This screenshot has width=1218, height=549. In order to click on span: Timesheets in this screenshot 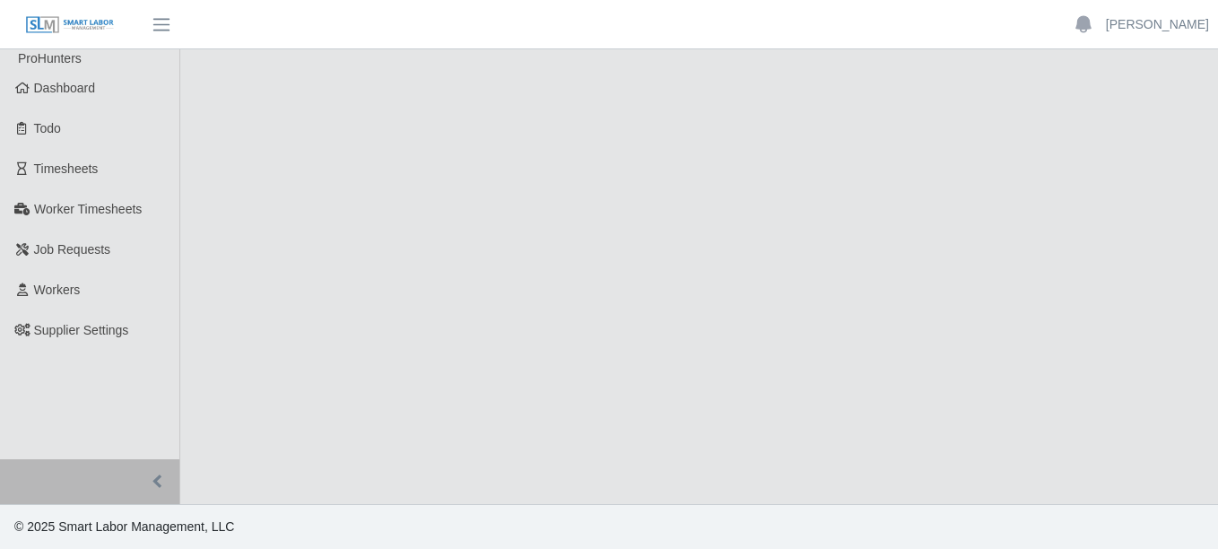, I will do `click(66, 169)`.